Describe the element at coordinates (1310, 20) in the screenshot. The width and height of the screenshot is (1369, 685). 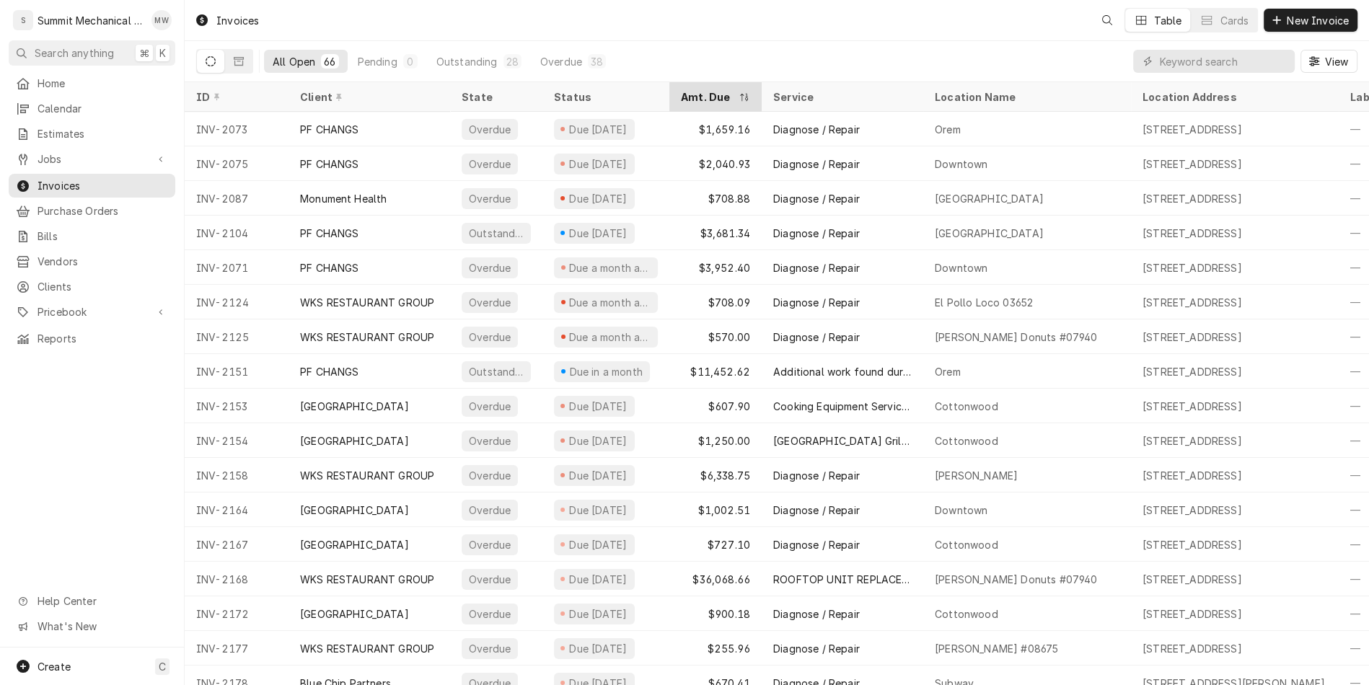
I see `button: New Invoice` at that location.